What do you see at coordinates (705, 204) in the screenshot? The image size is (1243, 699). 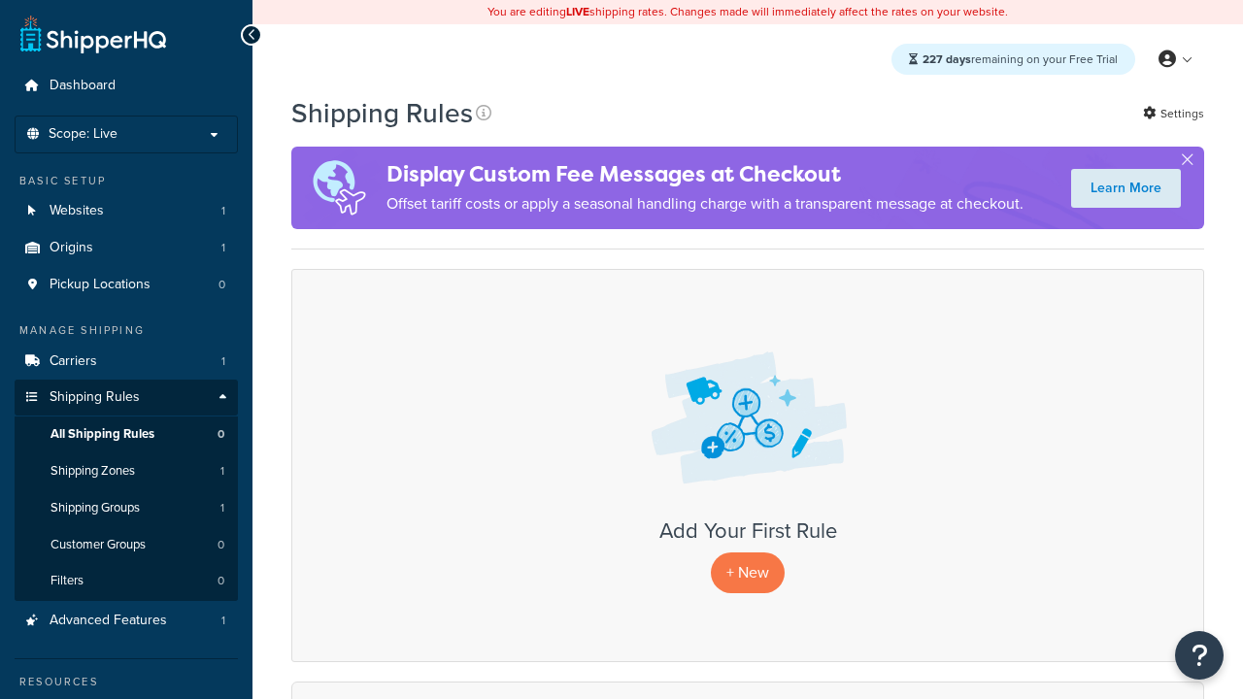 I see `p: Offset tariff costs or apply a seasonal handling charge with a transparent message at checkout.` at bounding box center [705, 204].